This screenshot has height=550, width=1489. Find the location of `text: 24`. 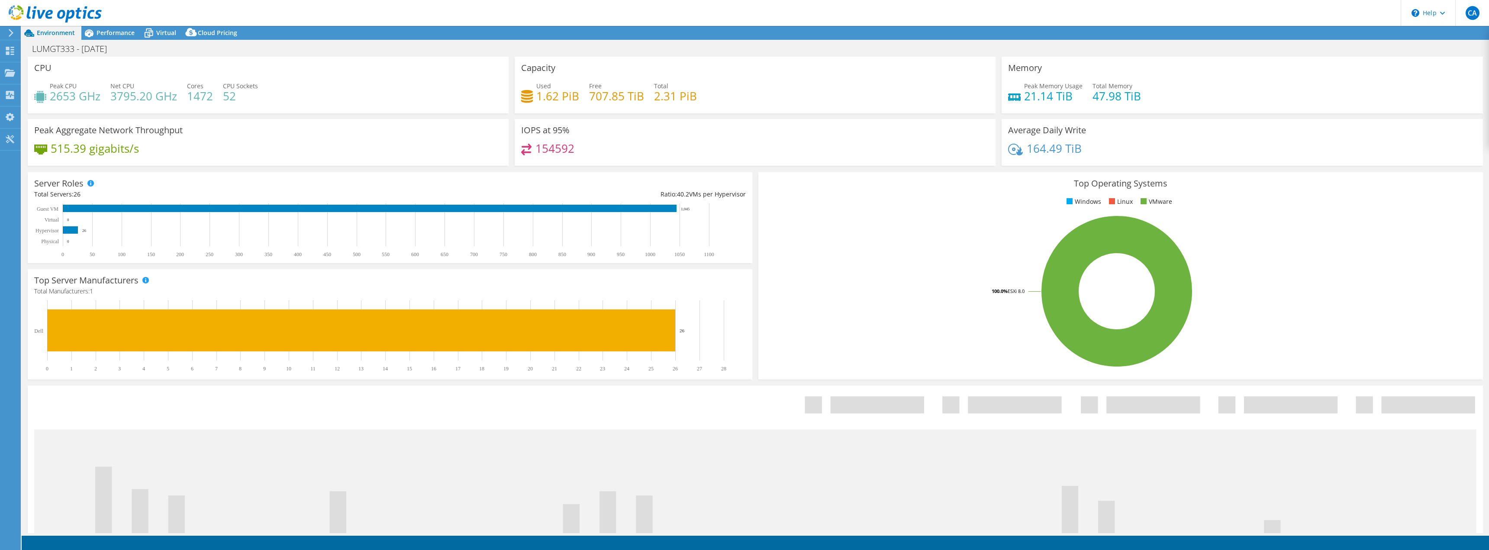

text: 24 is located at coordinates (627, 369).